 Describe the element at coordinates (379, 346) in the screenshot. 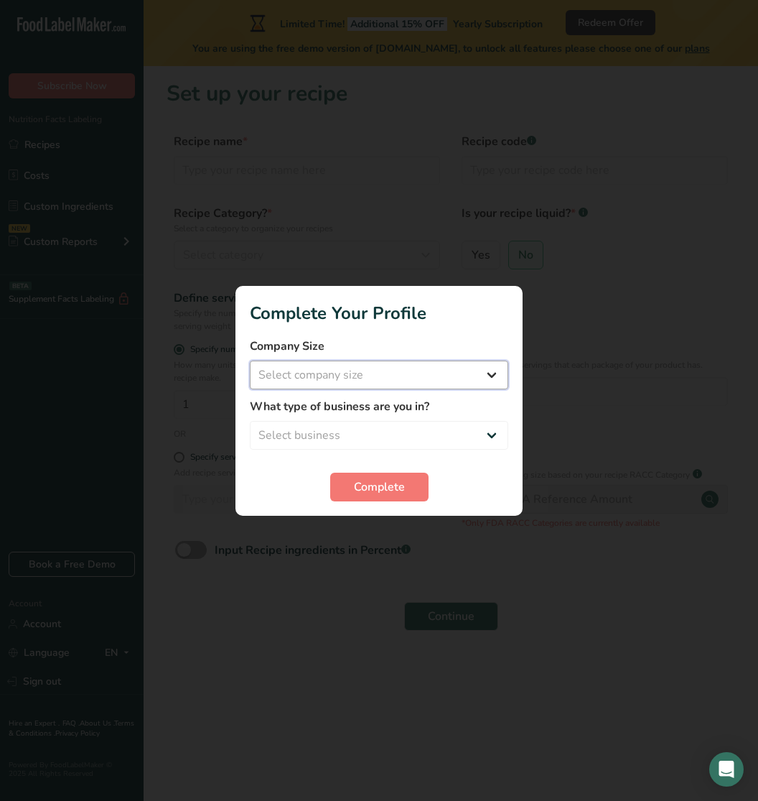

I see `label: Company Size` at that location.